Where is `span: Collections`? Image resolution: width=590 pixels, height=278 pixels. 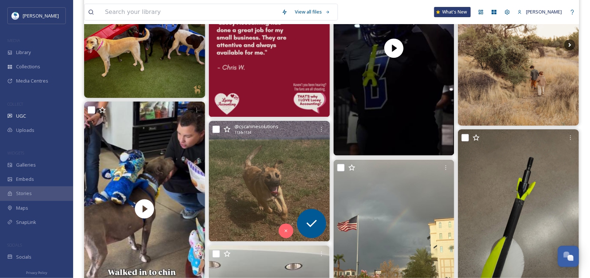
span: Collections is located at coordinates (28, 67).